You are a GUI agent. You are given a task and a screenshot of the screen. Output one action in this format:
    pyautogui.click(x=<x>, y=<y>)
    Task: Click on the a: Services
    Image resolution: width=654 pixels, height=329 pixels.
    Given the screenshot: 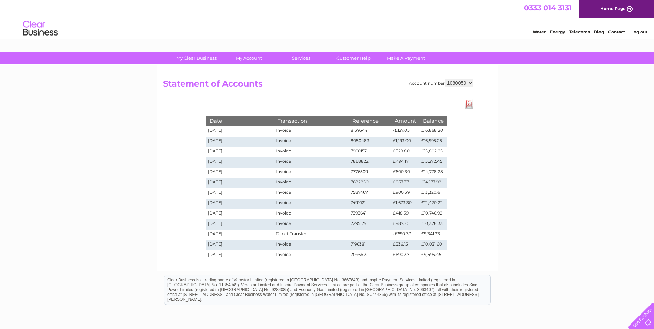 What is the action you would take?
    pyautogui.click(x=301, y=58)
    